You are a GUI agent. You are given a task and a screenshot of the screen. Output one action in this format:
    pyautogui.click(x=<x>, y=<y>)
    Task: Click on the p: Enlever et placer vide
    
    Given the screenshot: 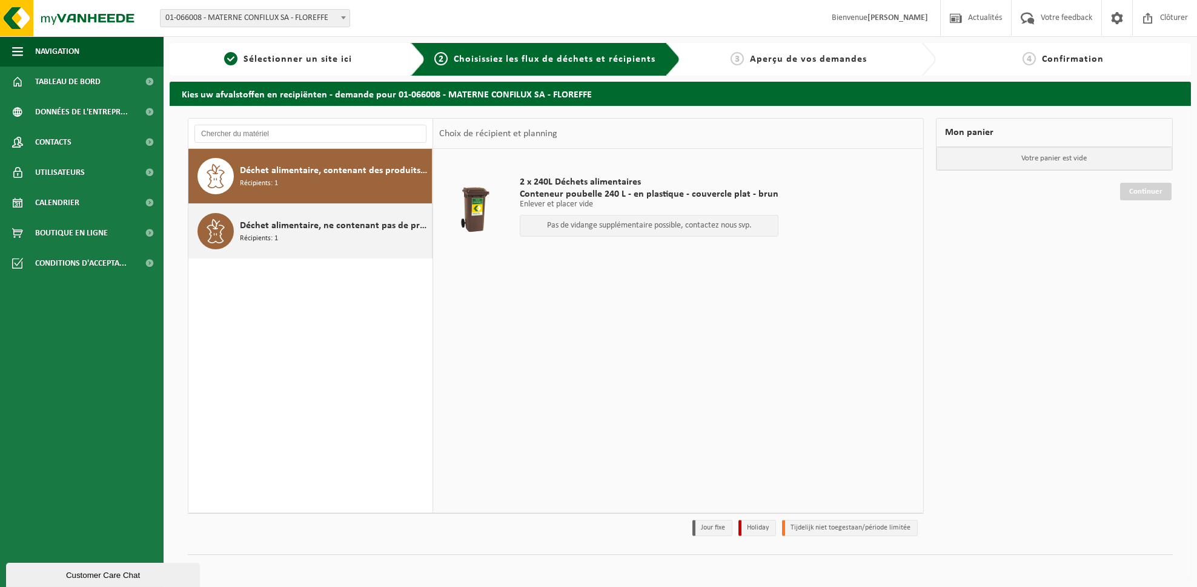 What is the action you would take?
    pyautogui.click(x=649, y=205)
    